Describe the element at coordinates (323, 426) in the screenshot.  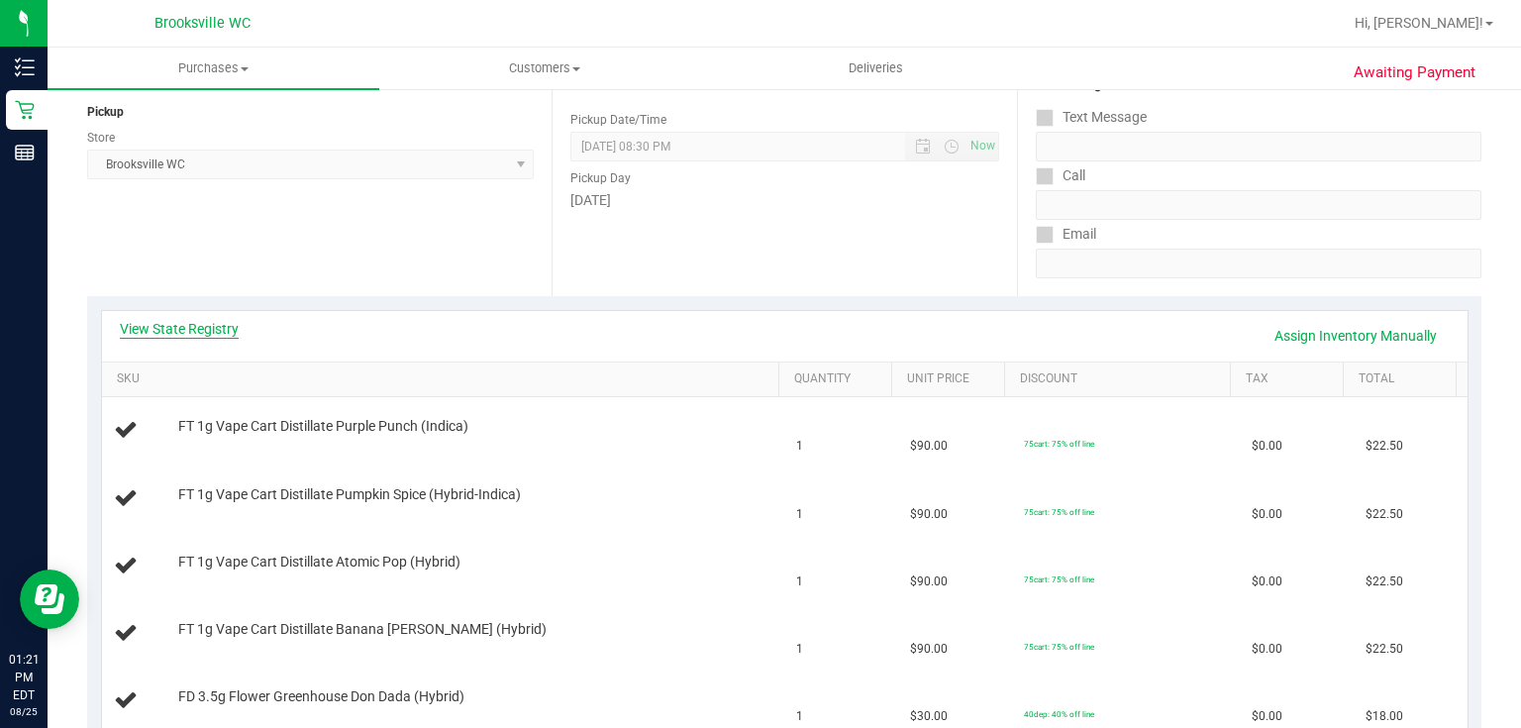
I see `span: FT 1g Vape Cart Distillate Purple Punch (Indica)` at that location.